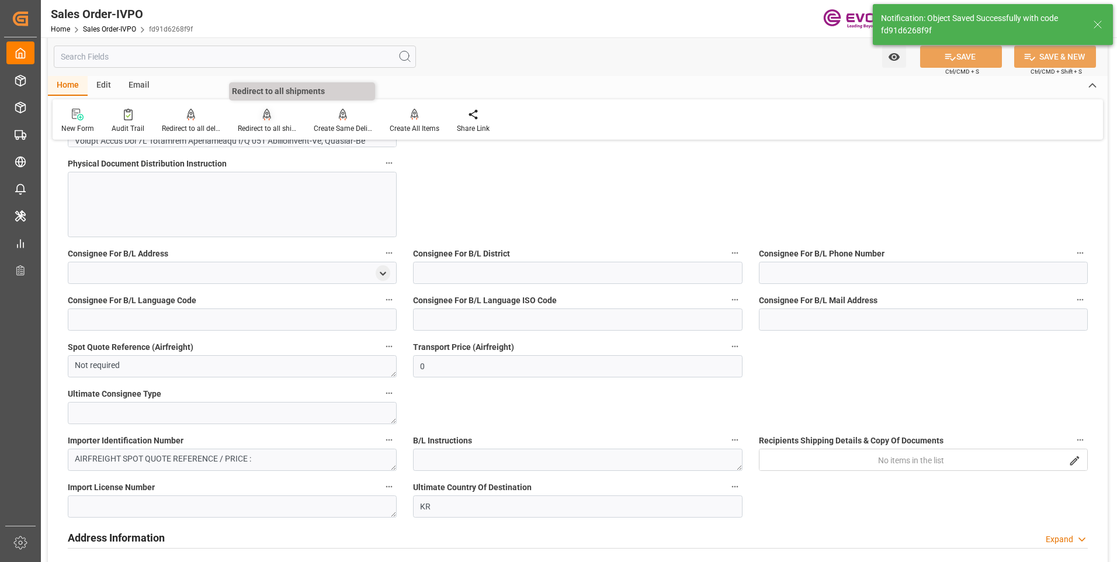 The image size is (1117, 562). I want to click on button: Import License Number, so click(389, 487).